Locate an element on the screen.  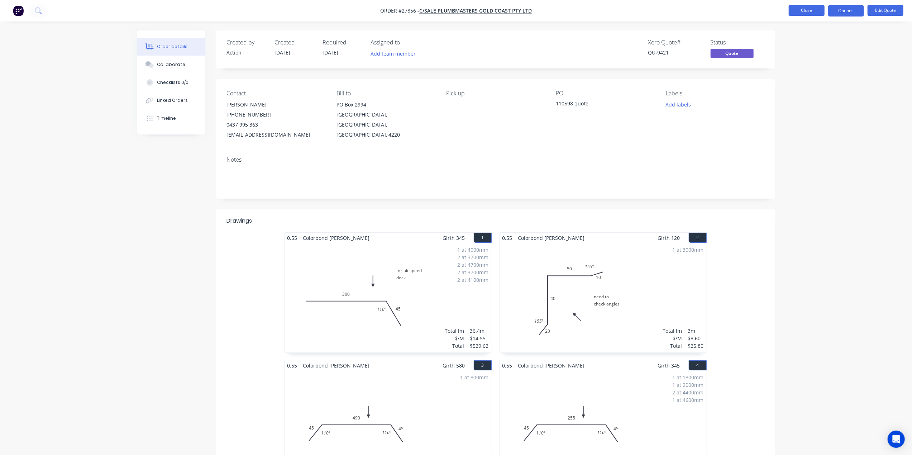
button: 4 is located at coordinates (697, 365).